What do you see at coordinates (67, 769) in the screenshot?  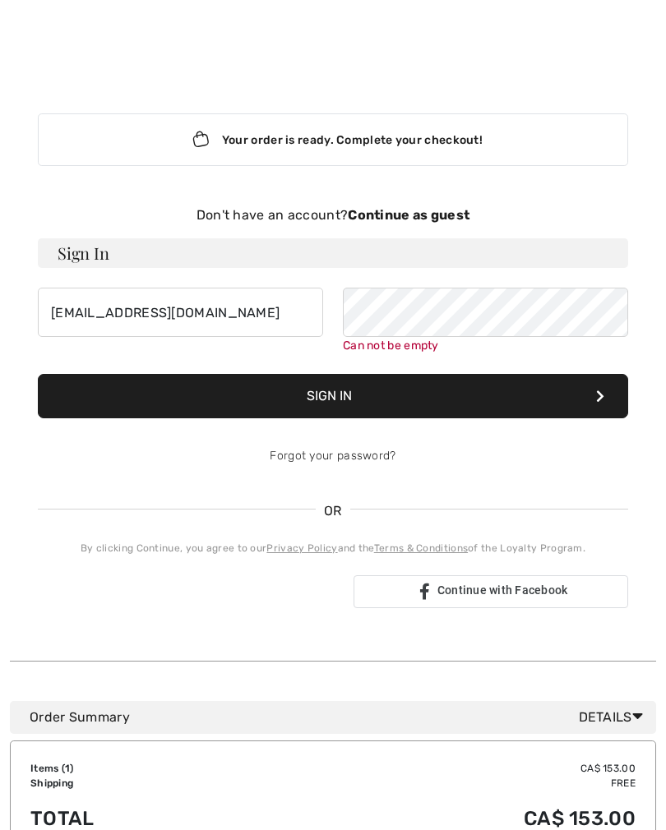 I see `span: 1` at bounding box center [67, 769].